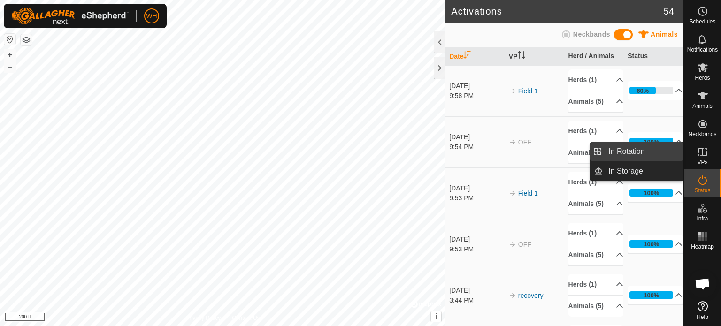 Image resolution: width=721 pixels, height=326 pixels. Describe the element at coordinates (531, 296) in the screenshot. I see `a: recovery` at that location.